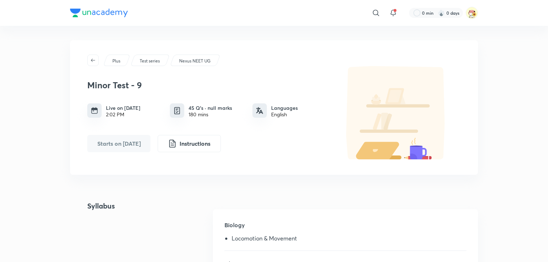 The width and height of the screenshot is (548, 262). What do you see at coordinates (208, 85) in the screenshot?
I see `h3: Minor Test - 9` at bounding box center [208, 85].